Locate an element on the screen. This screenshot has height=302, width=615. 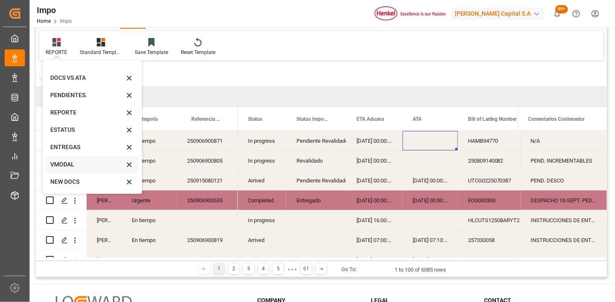
div: 250809140082 is located at coordinates (500, 160).